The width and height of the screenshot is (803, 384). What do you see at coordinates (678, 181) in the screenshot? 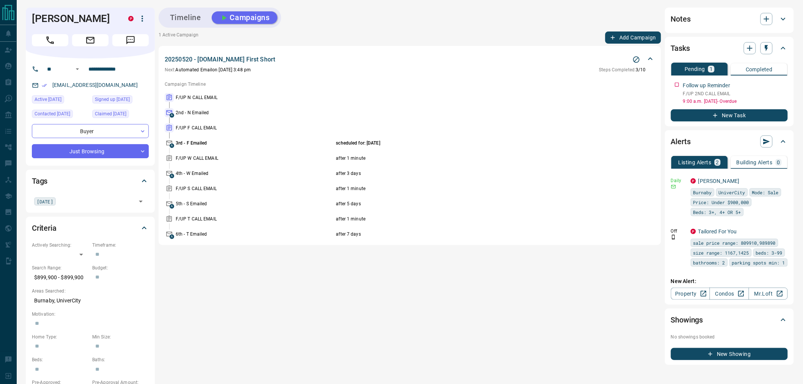
I see `p: Daily` at bounding box center [678, 181].